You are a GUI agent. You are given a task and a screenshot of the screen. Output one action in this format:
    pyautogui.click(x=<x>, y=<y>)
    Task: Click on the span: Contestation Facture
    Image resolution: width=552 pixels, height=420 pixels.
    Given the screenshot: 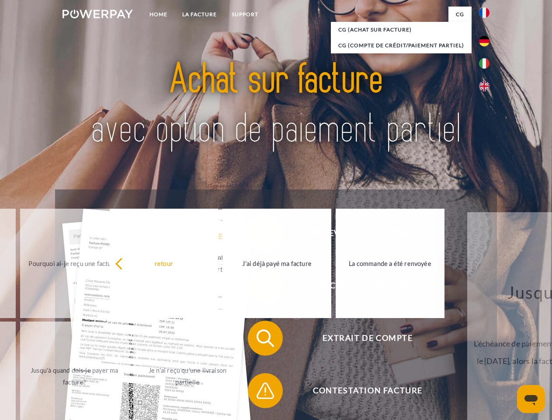 What is the action you would take?
    pyautogui.click(x=368, y=391)
    